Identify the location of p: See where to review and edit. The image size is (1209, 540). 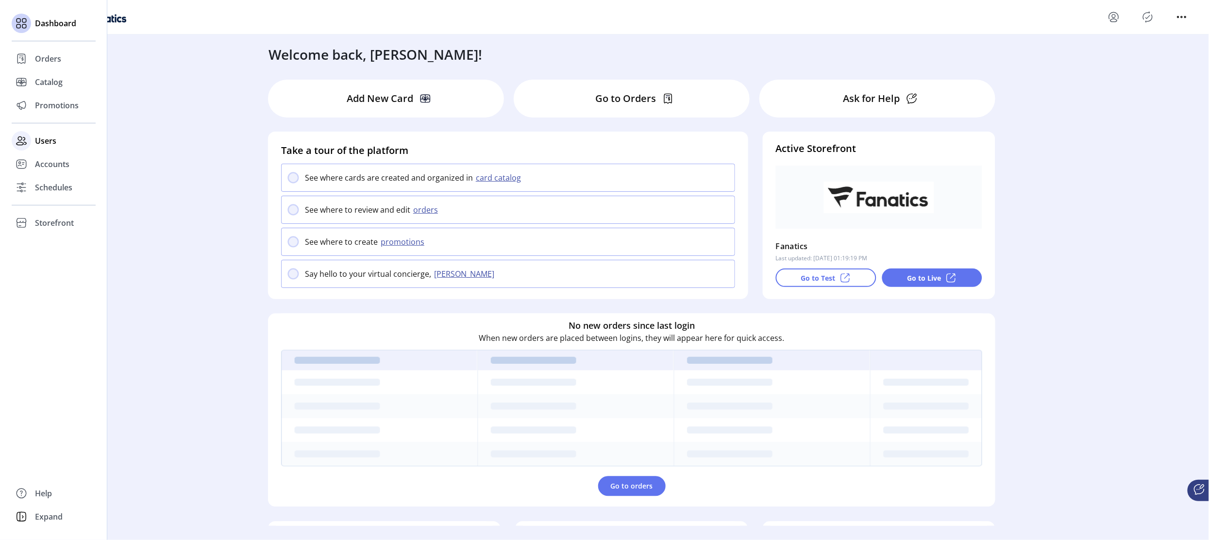
(357, 210).